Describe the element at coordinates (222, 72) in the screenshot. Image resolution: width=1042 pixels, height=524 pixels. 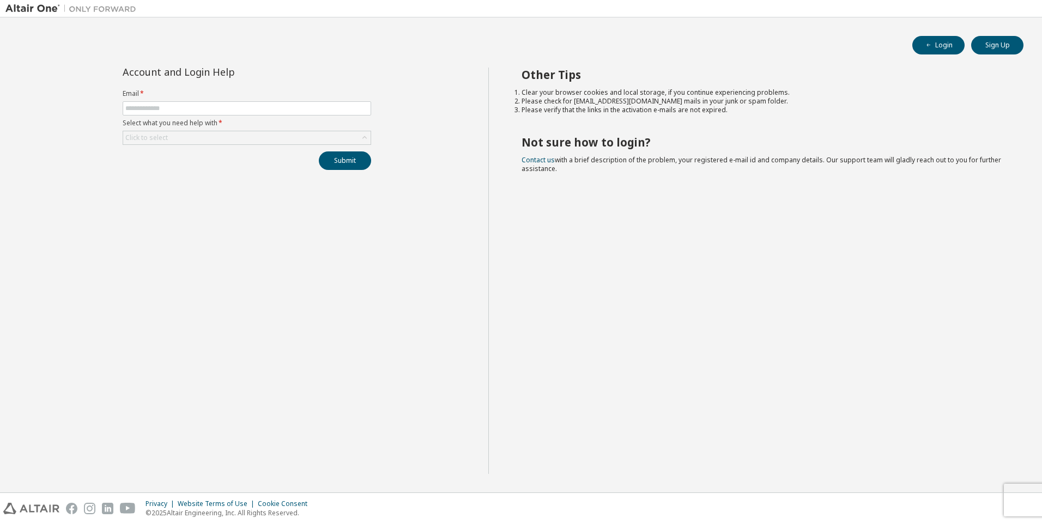
I see `div: Account and Login Help` at that location.